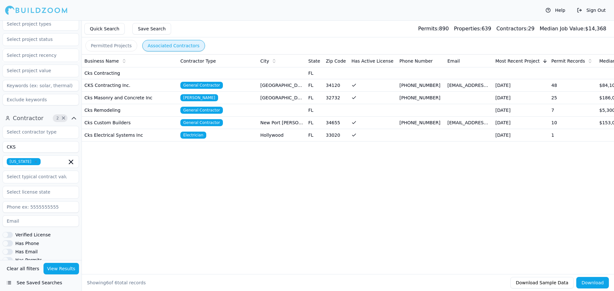 Image resolution: width=614 pixels, height=291 pixels. Describe the element at coordinates (572, 85) in the screenshot. I see `td: 48` at that location.